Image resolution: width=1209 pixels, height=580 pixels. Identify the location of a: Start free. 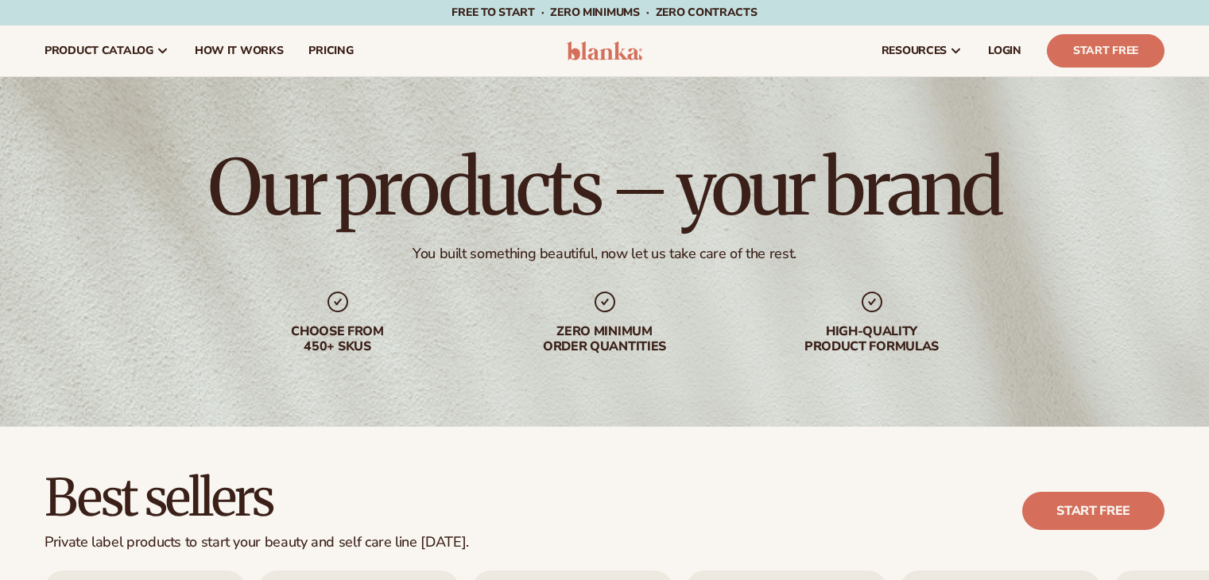
(1093, 511).